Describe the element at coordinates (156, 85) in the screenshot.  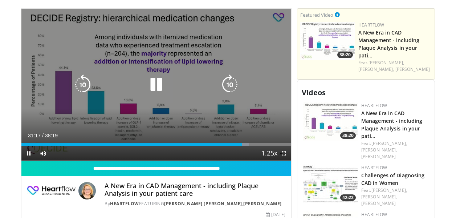
I see `video-js: Video Player` at that location.